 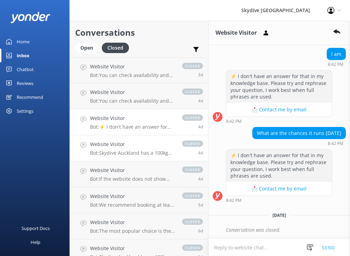 What do you see at coordinates (25, 69) in the screenshot?
I see `div: Chatbot` at bounding box center [25, 69].